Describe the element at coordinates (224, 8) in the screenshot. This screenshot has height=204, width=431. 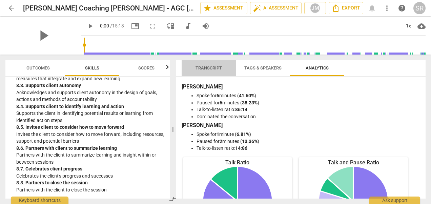
I see `span: Assessment` at that location.